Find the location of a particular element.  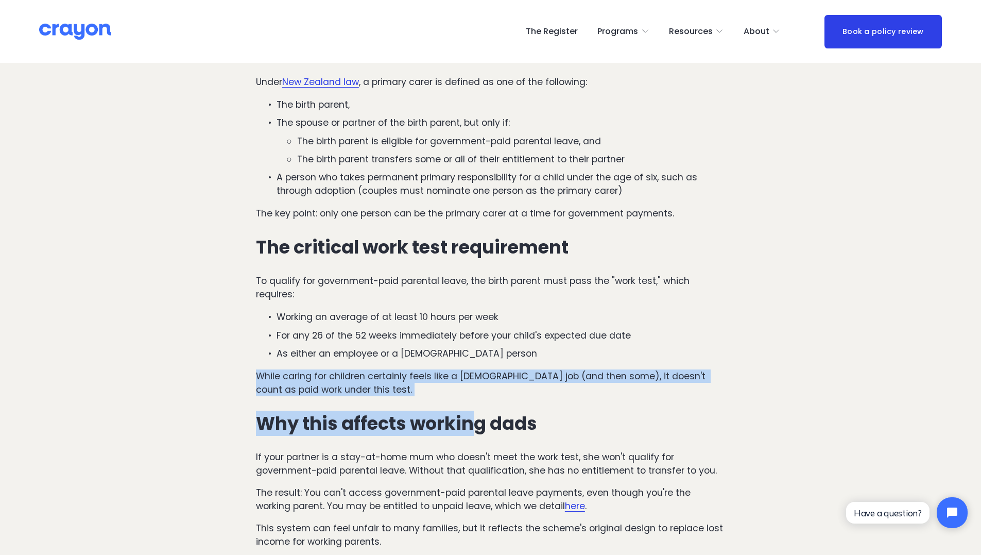

p: The birth parent transfers some or all of their entitlement to their partner is located at coordinates (511, 159).